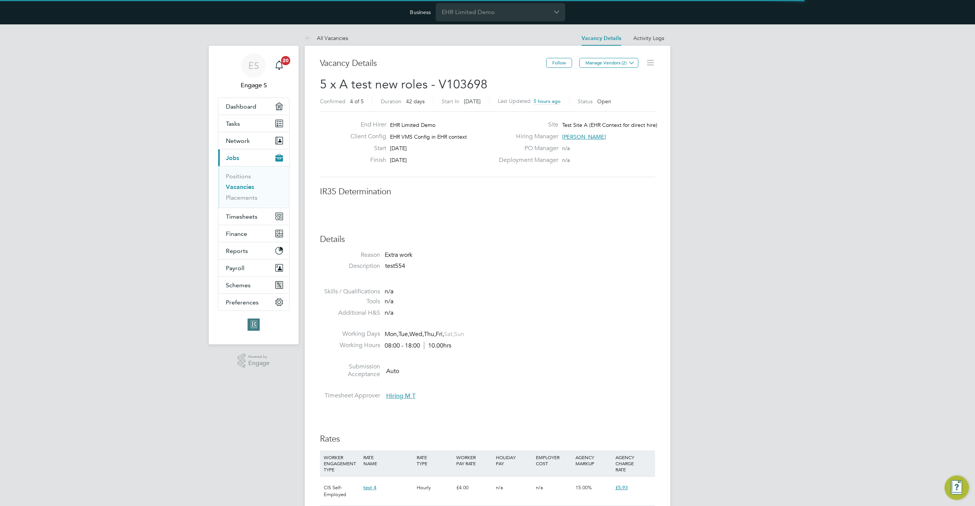  Describe the element at coordinates (404, 334) in the screenshot. I see `span: Tue,` at that location.